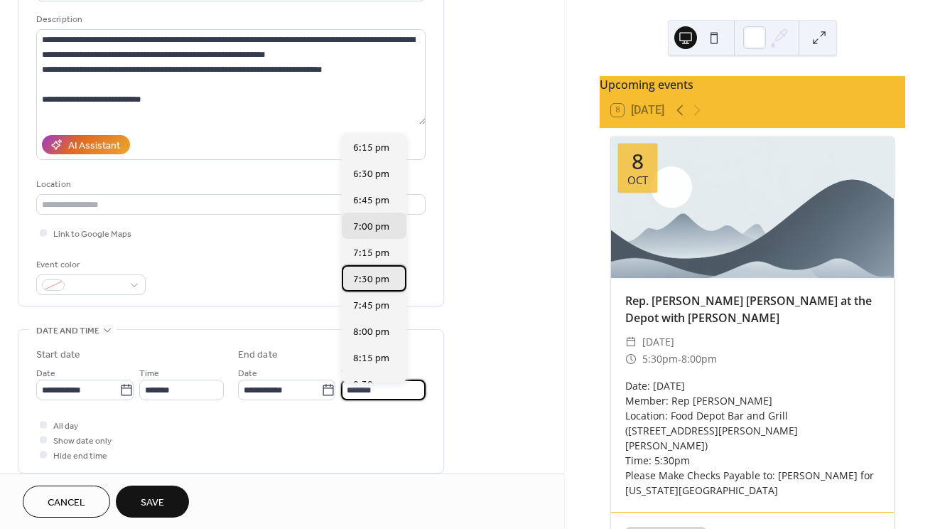 The width and height of the screenshot is (940, 529). I want to click on span: 8:15 pm, so click(371, 358).